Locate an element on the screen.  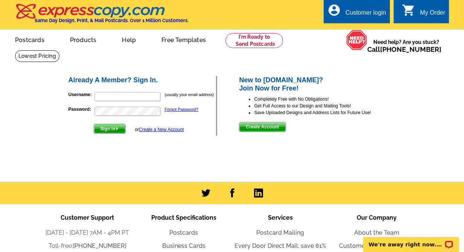
div: or is located at coordinates (159, 130).